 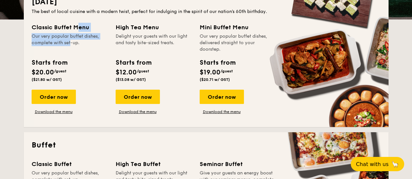 I want to click on span: $12.00, so click(x=126, y=73).